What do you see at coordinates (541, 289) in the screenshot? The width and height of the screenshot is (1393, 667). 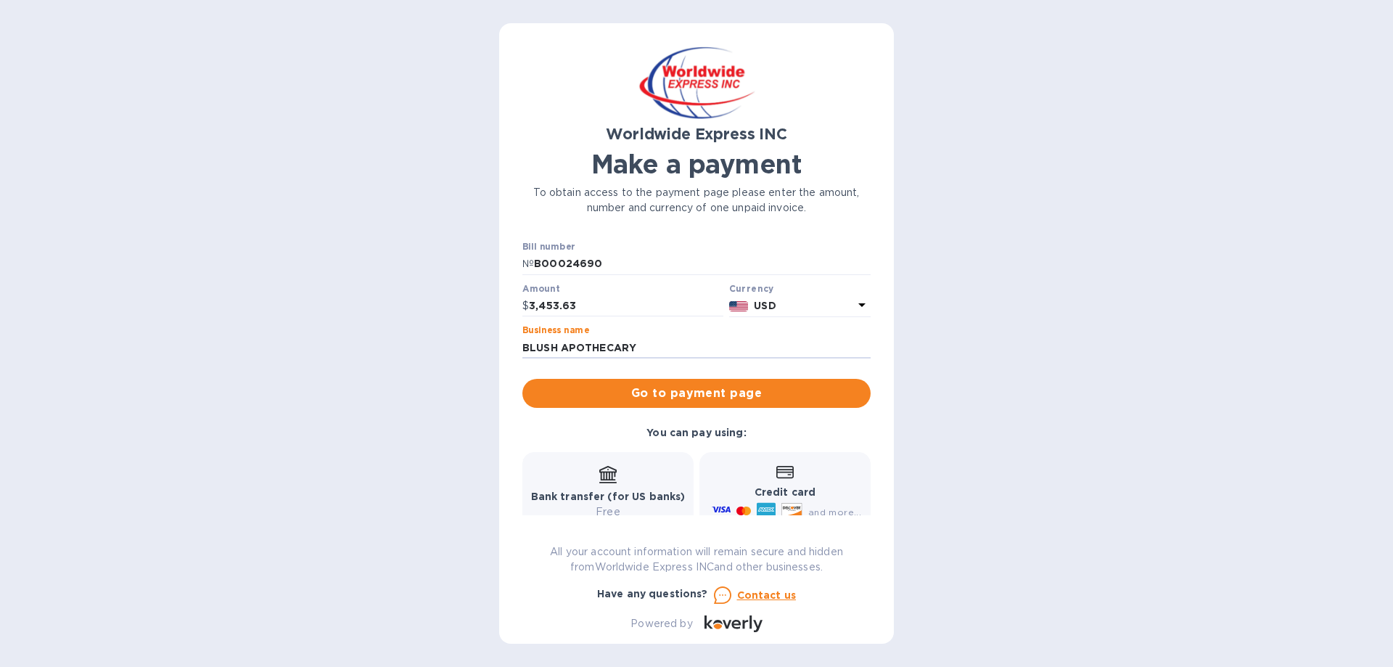 I see `label: Amount` at bounding box center [541, 289].